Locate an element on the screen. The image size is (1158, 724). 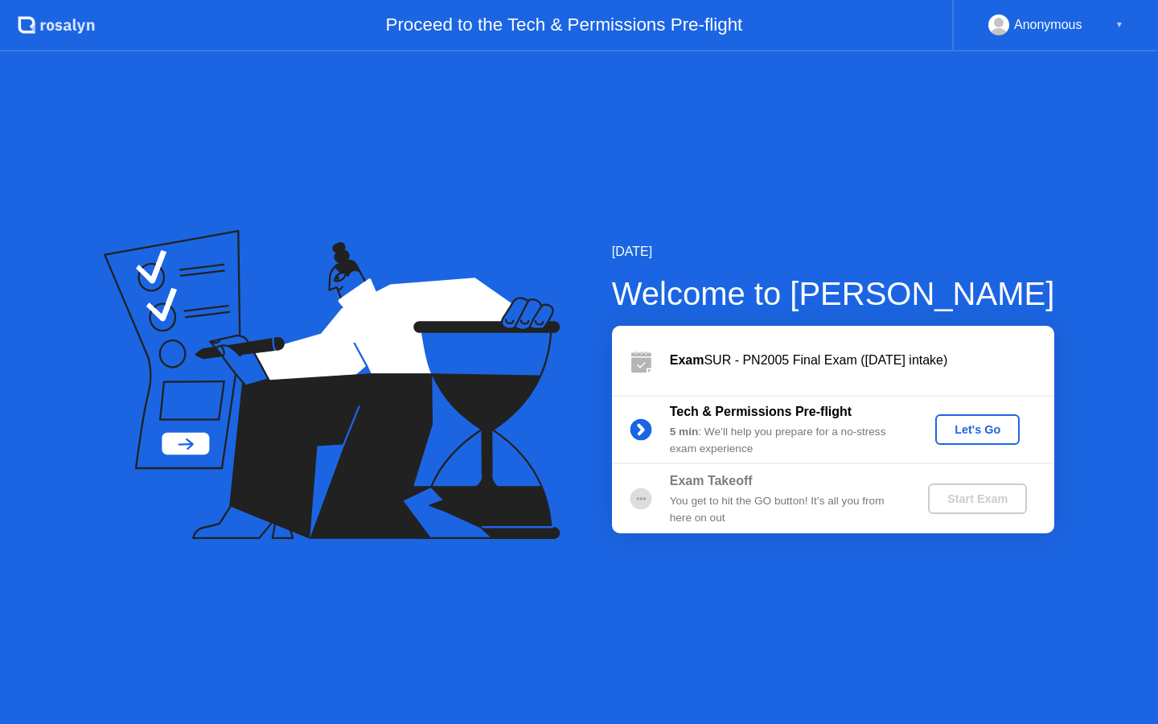
button: Start Exam is located at coordinates (977, 499).